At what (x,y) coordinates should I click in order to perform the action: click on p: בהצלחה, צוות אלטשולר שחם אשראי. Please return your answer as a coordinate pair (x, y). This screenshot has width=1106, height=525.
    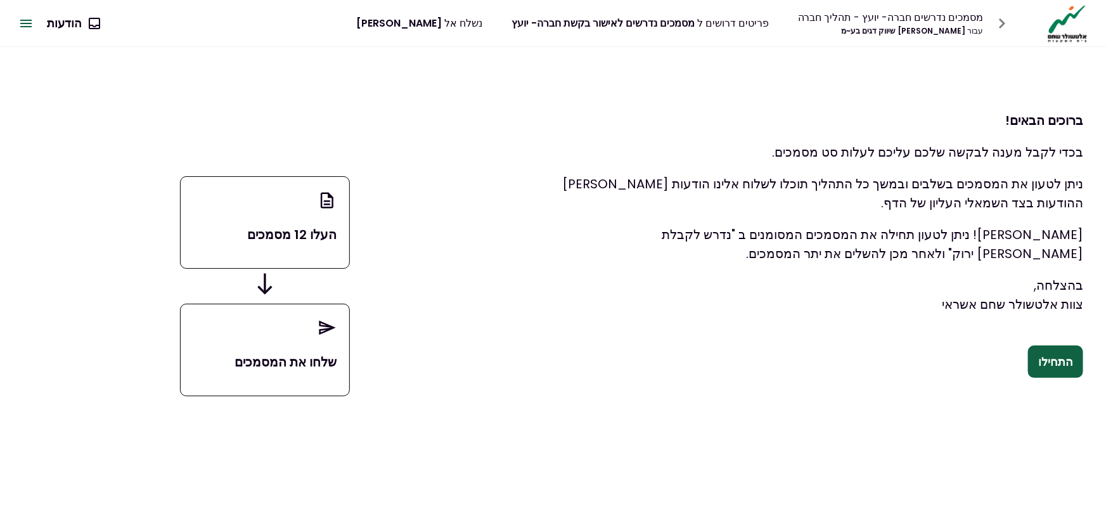
    Looking at the image, I should click on (819, 295).